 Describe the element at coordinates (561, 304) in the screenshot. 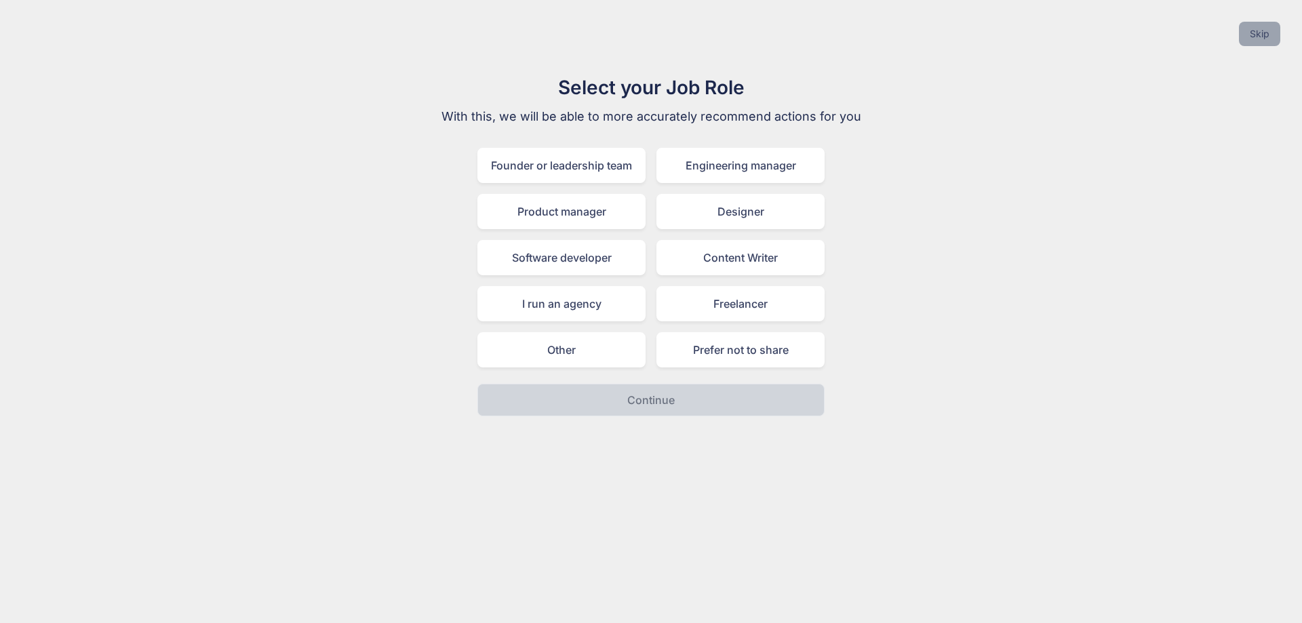

I see `div: I run an agency` at that location.